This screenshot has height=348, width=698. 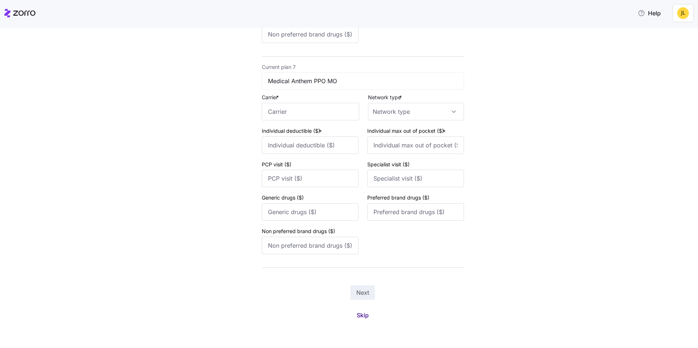 I want to click on input: PCP visit ($), so click(x=310, y=179).